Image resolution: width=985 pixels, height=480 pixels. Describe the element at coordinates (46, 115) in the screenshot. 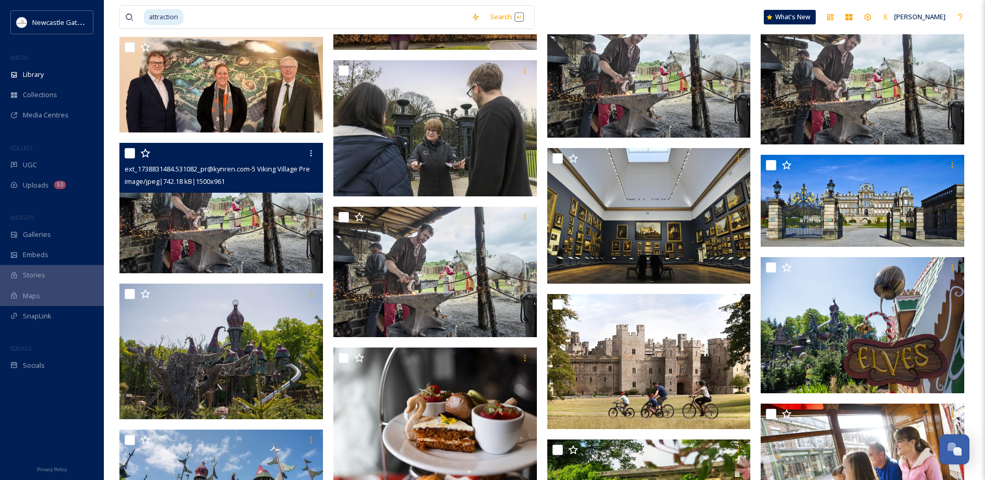

I see `span: Media Centres` at that location.